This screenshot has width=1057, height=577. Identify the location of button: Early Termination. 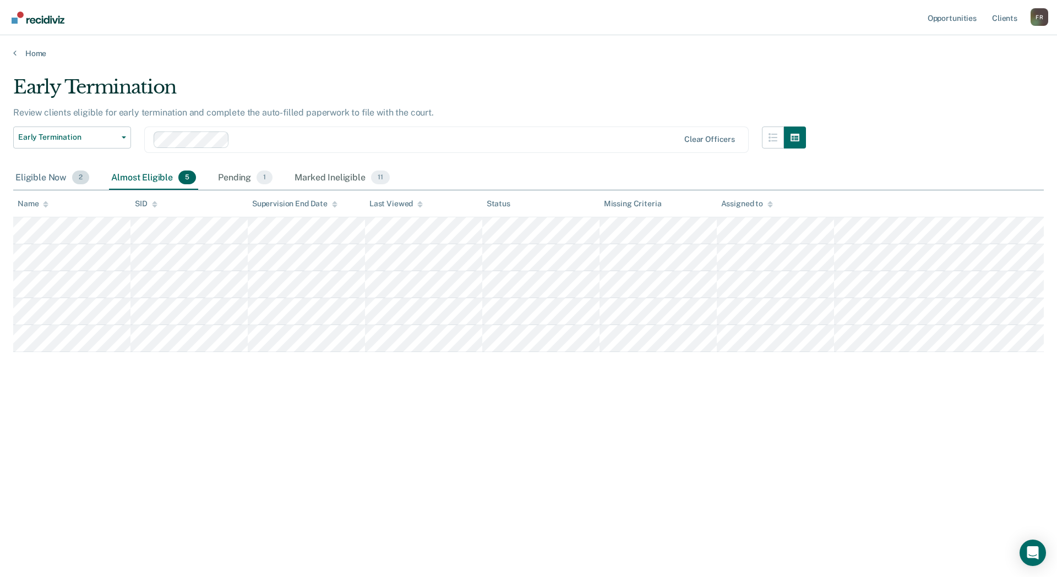
(72, 138).